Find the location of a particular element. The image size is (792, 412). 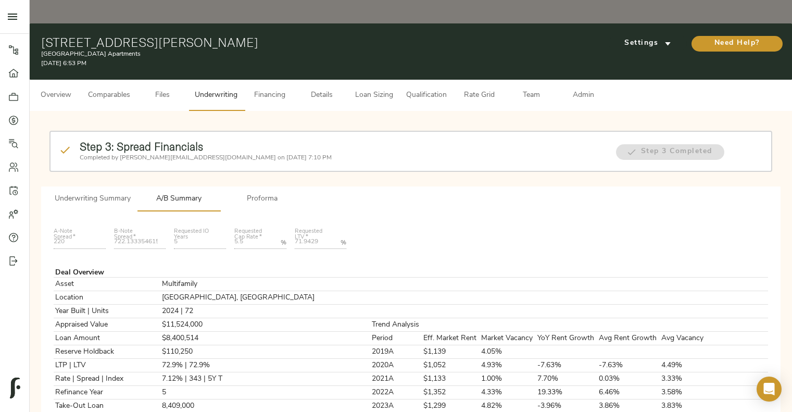

span: Details is located at coordinates (322, 95).